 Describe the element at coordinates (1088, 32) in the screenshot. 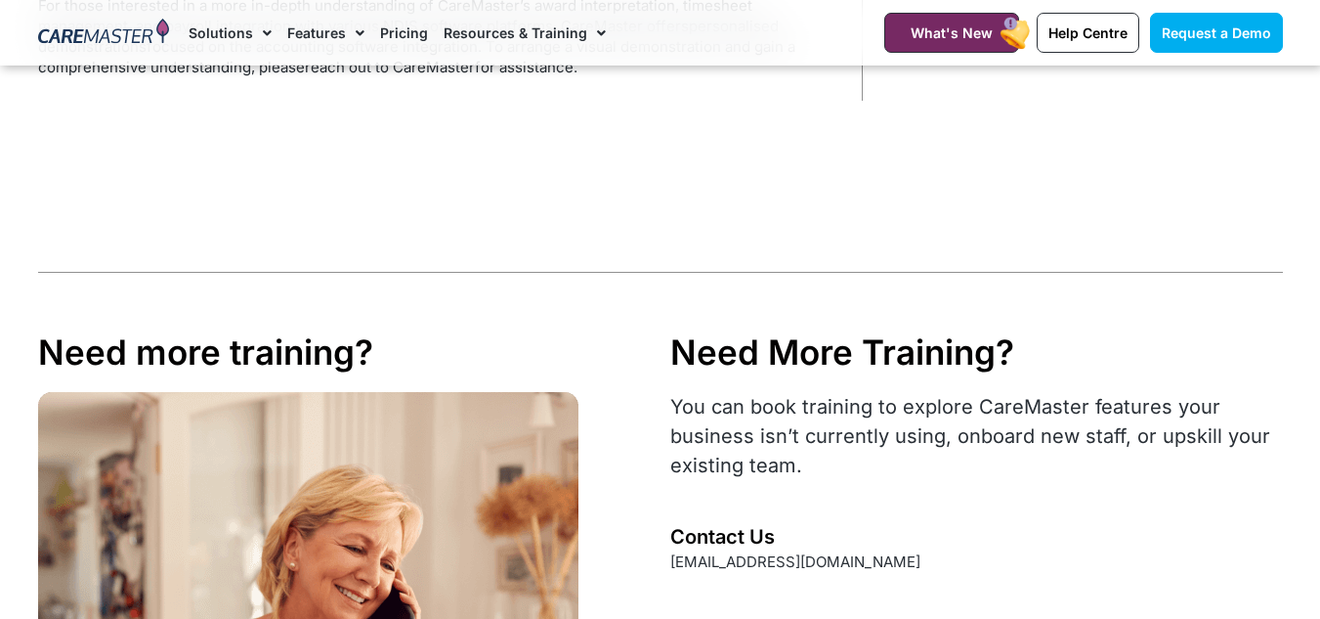

I see `span: Help Centre` at that location.